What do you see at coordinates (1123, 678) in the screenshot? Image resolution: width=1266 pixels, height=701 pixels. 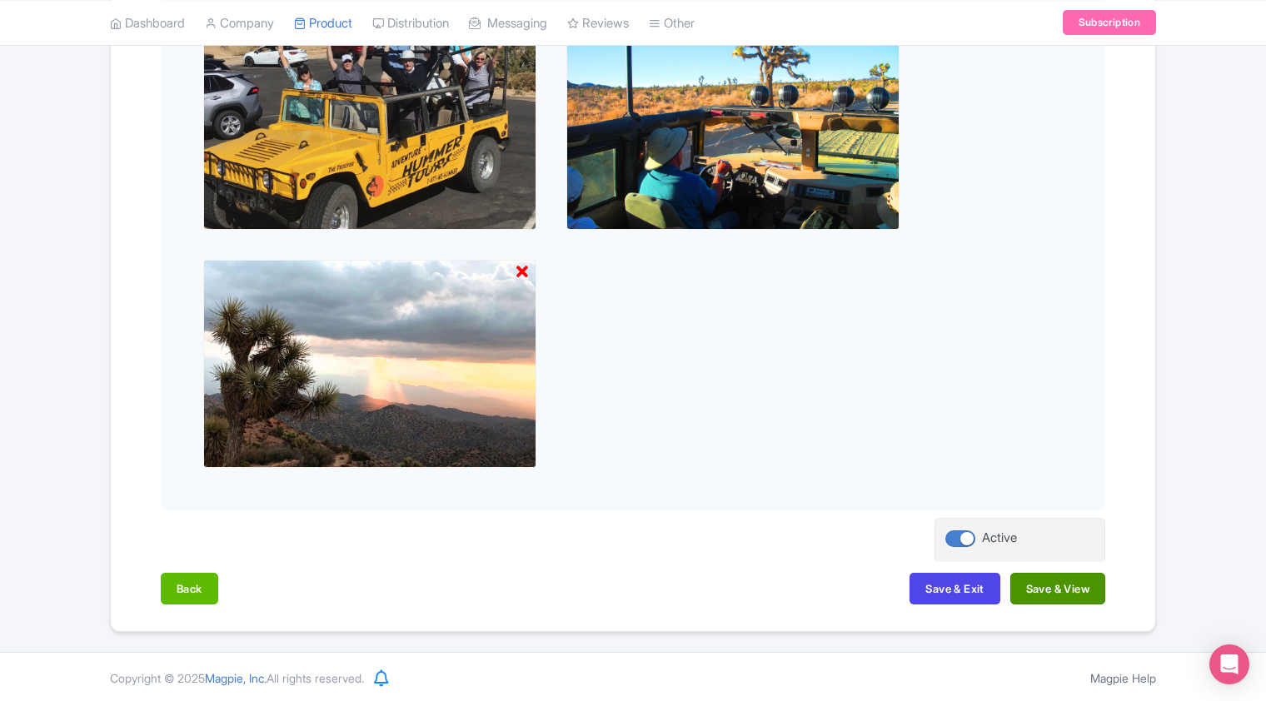 I see `a: Magpie Help` at bounding box center [1123, 678].